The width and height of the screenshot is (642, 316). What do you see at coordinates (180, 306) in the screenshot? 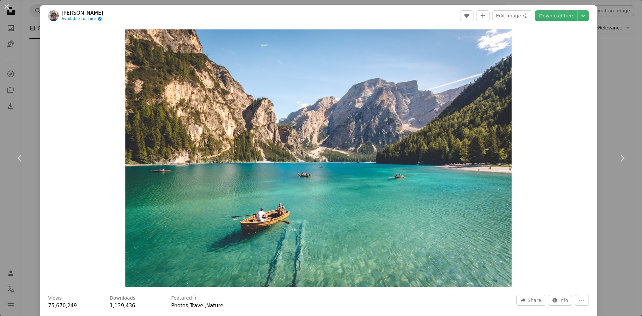
I see `a: Photos` at bounding box center [180, 306].